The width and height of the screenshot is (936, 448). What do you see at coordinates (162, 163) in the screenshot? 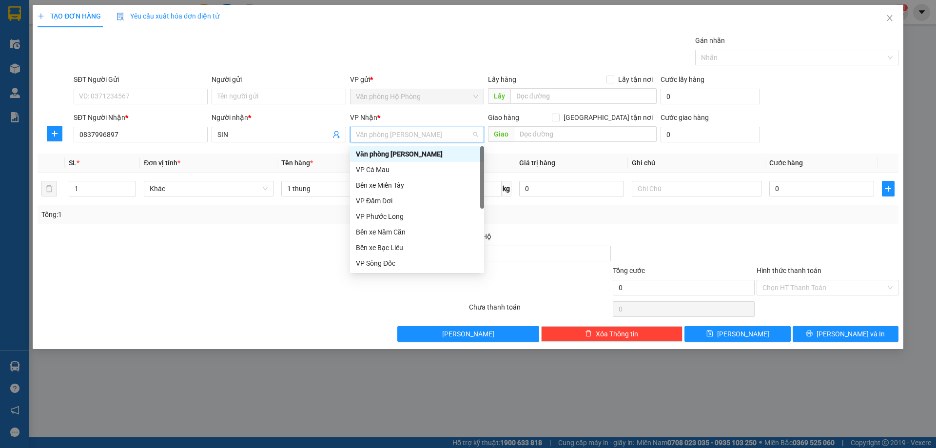
I see `span: Đơn vị tính` at bounding box center [162, 163].